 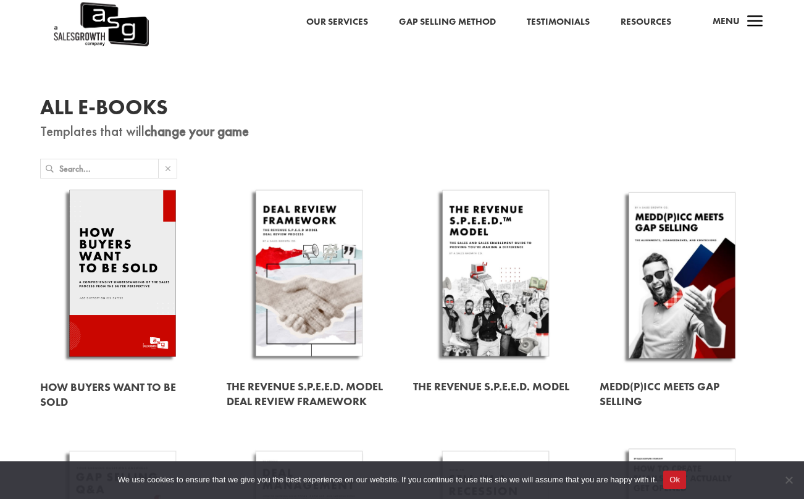 I want to click on span: We use cookies to ensure that we give you the best experience on our website. If you continue to ..., so click(x=387, y=480).